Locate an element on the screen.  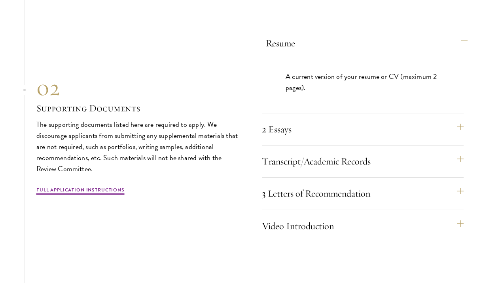
button: 2 Essays is located at coordinates (363, 129).